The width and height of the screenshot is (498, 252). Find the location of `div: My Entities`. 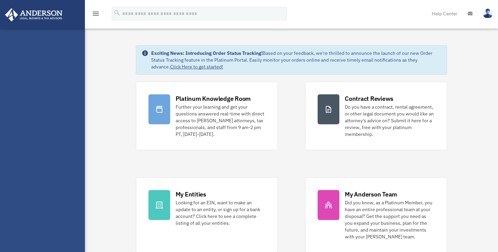

div: My Entities is located at coordinates (191, 194).